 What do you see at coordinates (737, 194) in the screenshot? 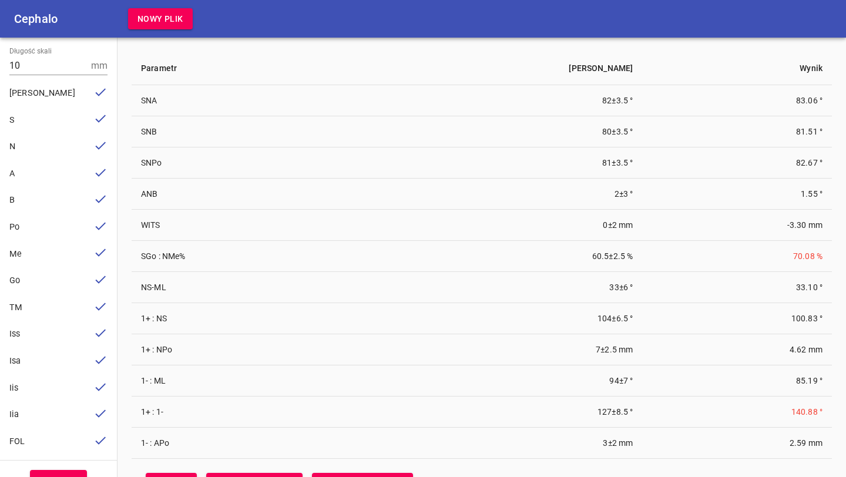
I see `td: 1.55 °` at bounding box center [737, 194].